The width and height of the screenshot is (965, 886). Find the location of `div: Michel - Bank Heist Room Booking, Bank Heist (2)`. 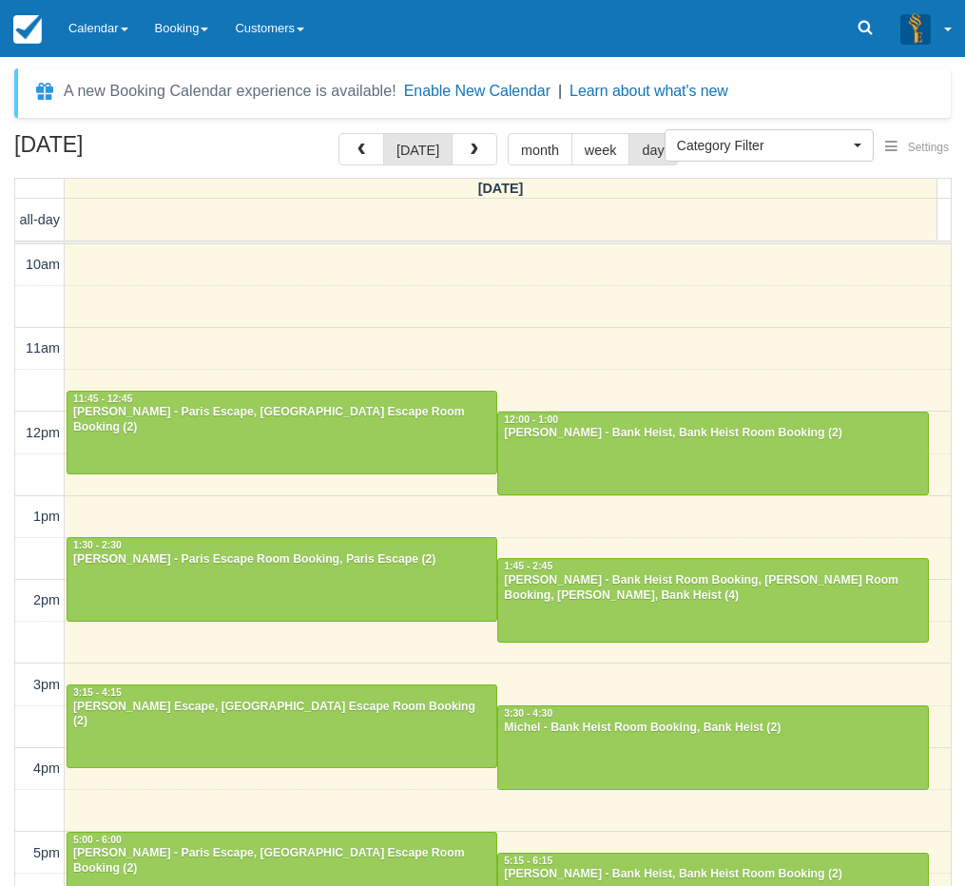

div: Michel - Bank Heist Room Booking, Bank Heist (2) is located at coordinates (712, 728).